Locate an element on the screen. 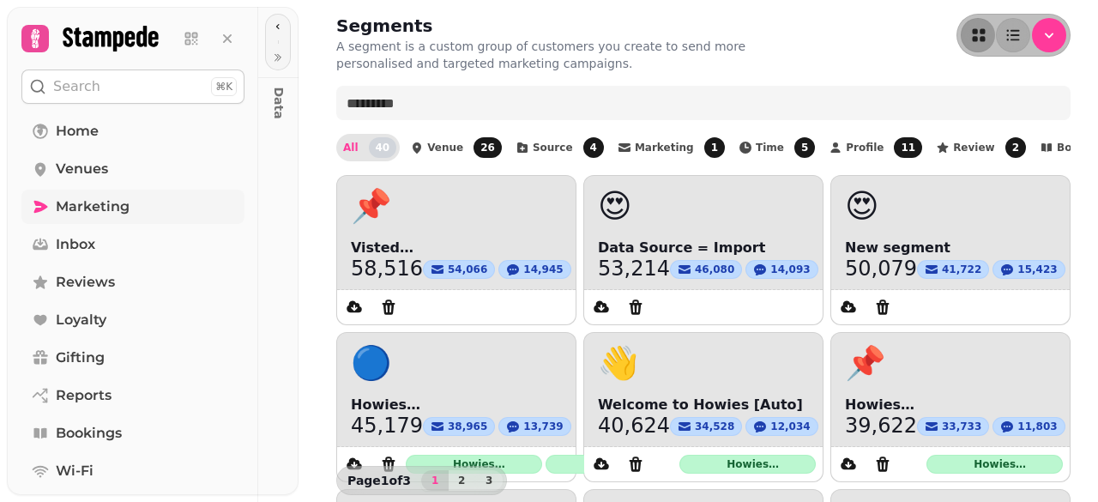 Image resolution: width=1098 pixels, height=502 pixels. span: 38,965 is located at coordinates (468, 427).